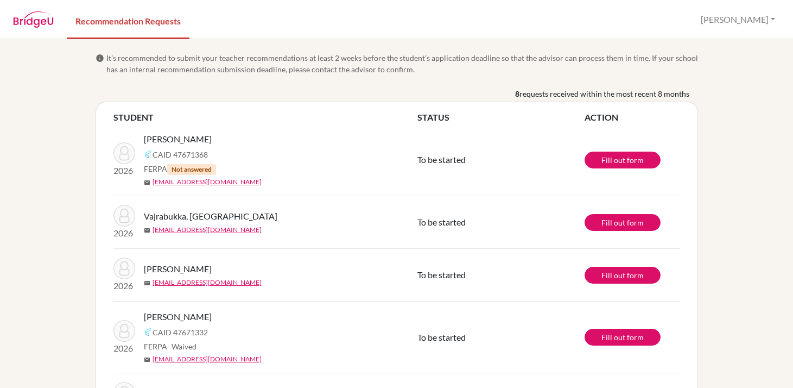 The image size is (793, 388). Describe the element at coordinates (124, 268) in the screenshot. I see `img: Carter, Micah` at that location.